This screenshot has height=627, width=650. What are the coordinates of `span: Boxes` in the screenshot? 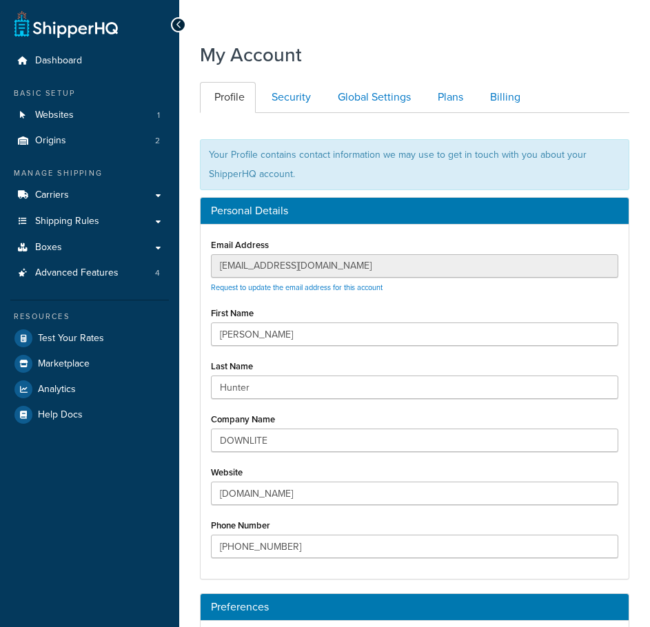 It's located at (48, 248).